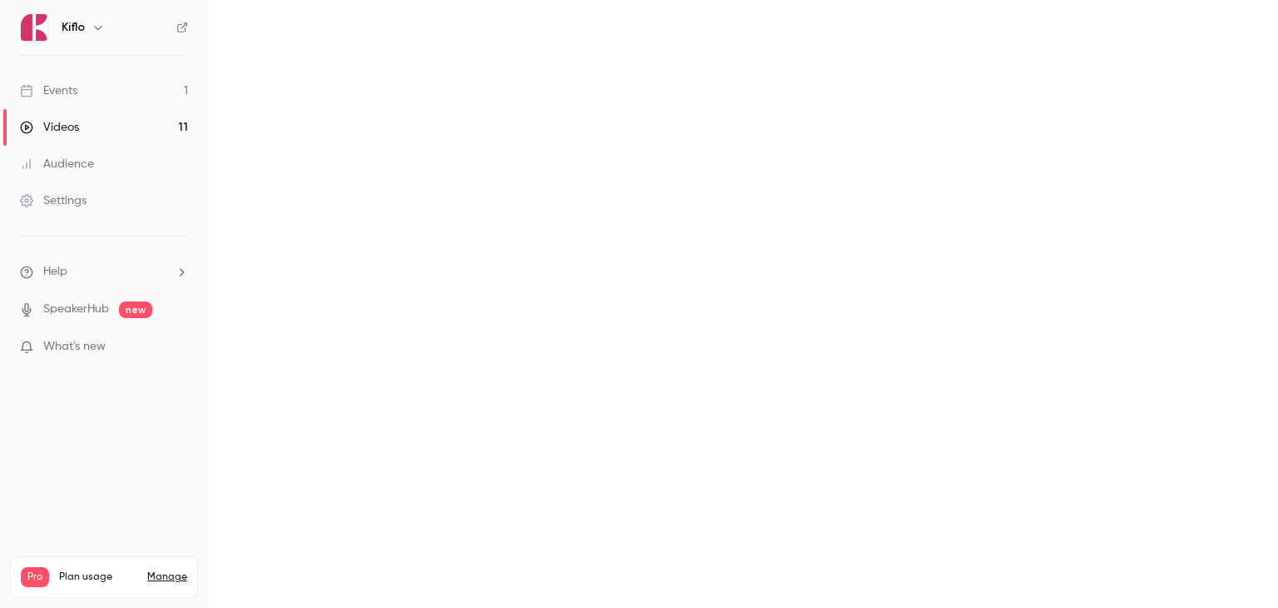  I want to click on span: Help, so click(55, 271).